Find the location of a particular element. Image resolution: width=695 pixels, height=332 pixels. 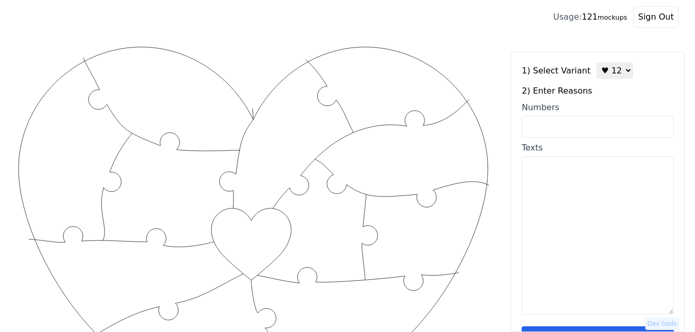

label: 2) Enter Reasons is located at coordinates (598, 91).